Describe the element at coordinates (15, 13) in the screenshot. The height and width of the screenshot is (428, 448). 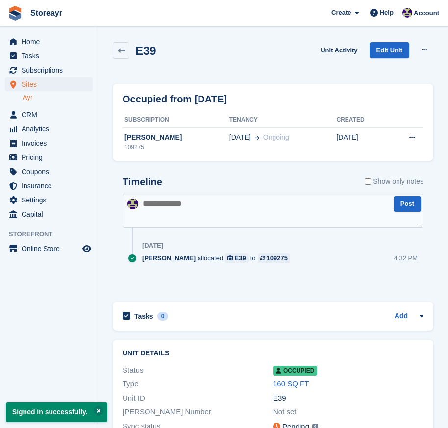
I see `img: stora-icon-8386f47178a22dfd0bd8f6a31ec36ba5ce8667c1dd55bd0f319d3a0aa187defe.svg` at that location.